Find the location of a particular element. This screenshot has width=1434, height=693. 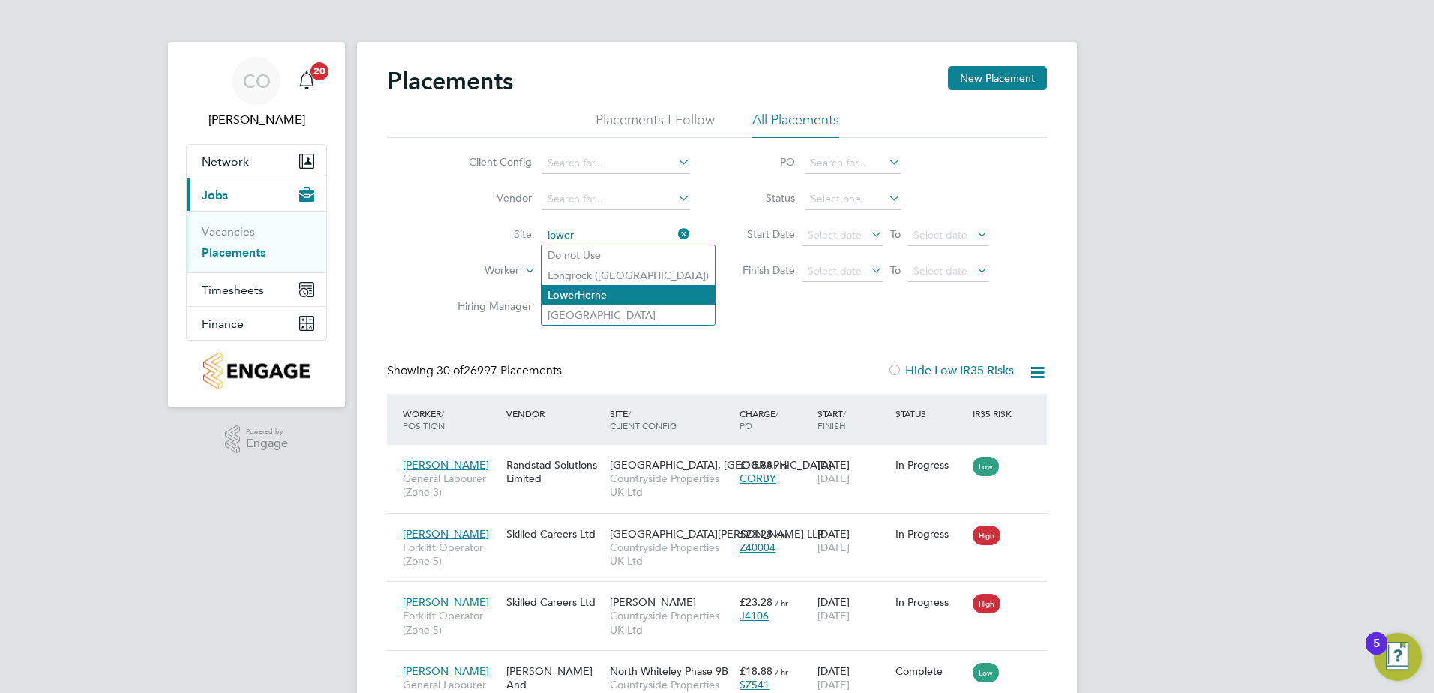

div: Start is located at coordinates (853, 419).